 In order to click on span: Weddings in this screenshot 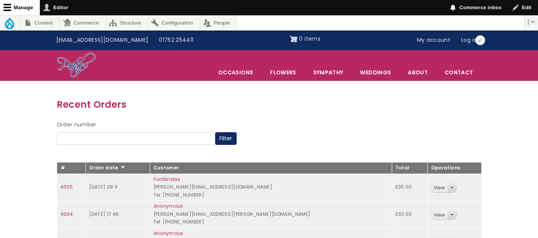, I will do `click(375, 72)`.